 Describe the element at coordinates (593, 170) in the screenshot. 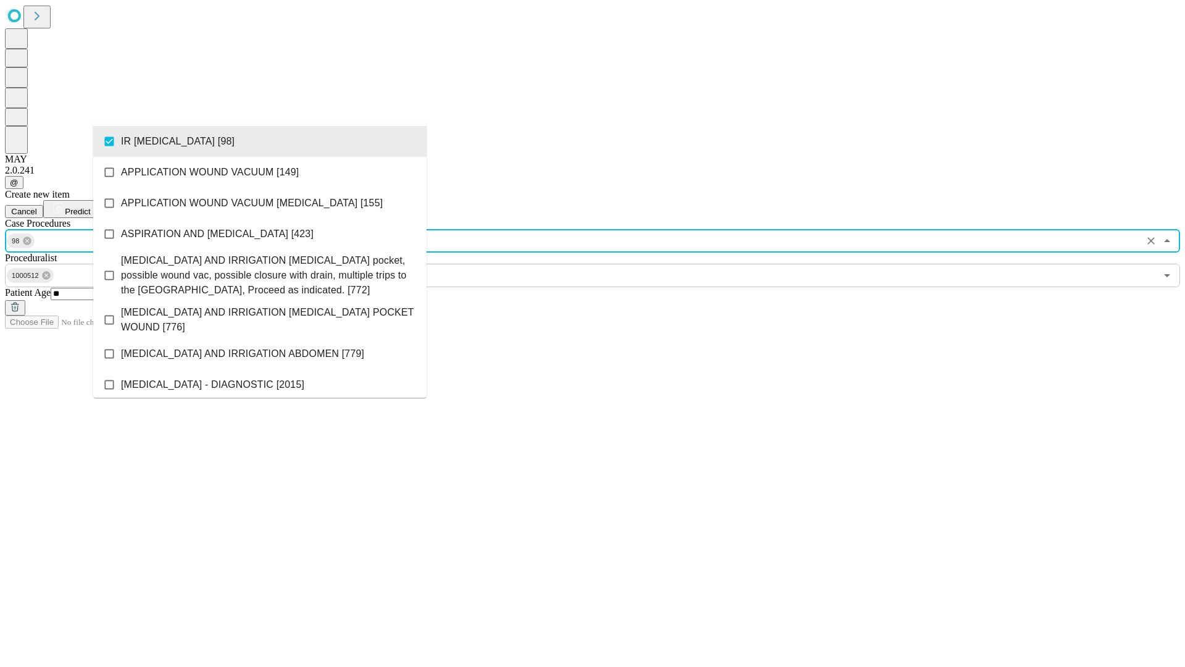

I see `div: 2.0.241` at that location.